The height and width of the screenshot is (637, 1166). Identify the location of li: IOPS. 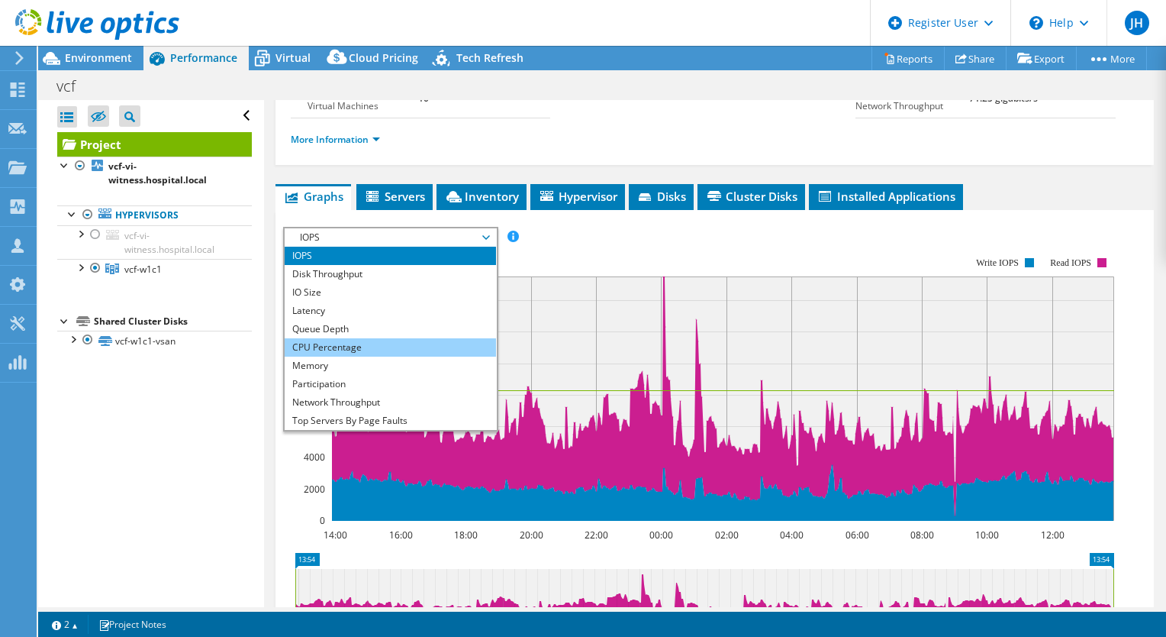
(390, 256).